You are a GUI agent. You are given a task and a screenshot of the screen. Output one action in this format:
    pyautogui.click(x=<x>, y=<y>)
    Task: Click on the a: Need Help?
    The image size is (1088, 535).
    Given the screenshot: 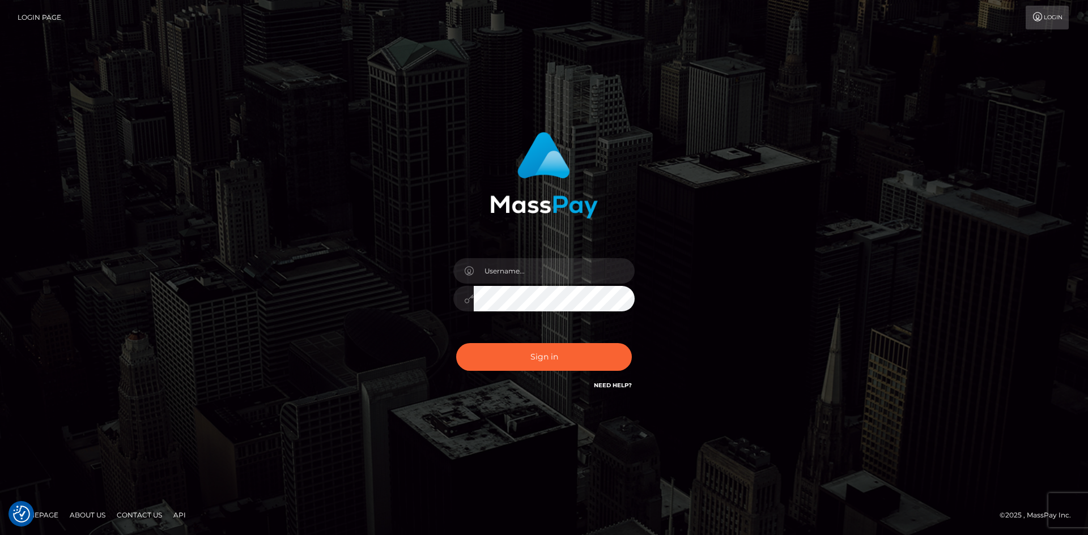 What is the action you would take?
    pyautogui.click(x=612, y=385)
    